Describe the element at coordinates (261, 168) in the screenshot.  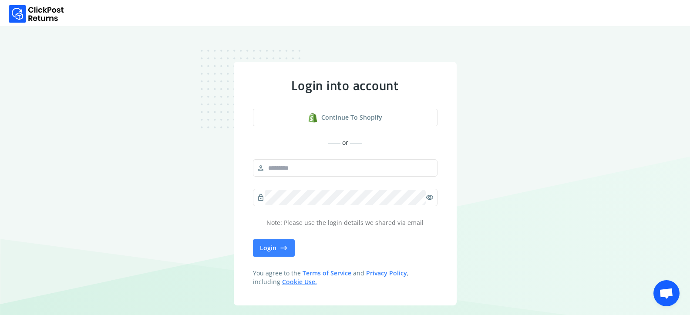
I see `span: person` at that location.